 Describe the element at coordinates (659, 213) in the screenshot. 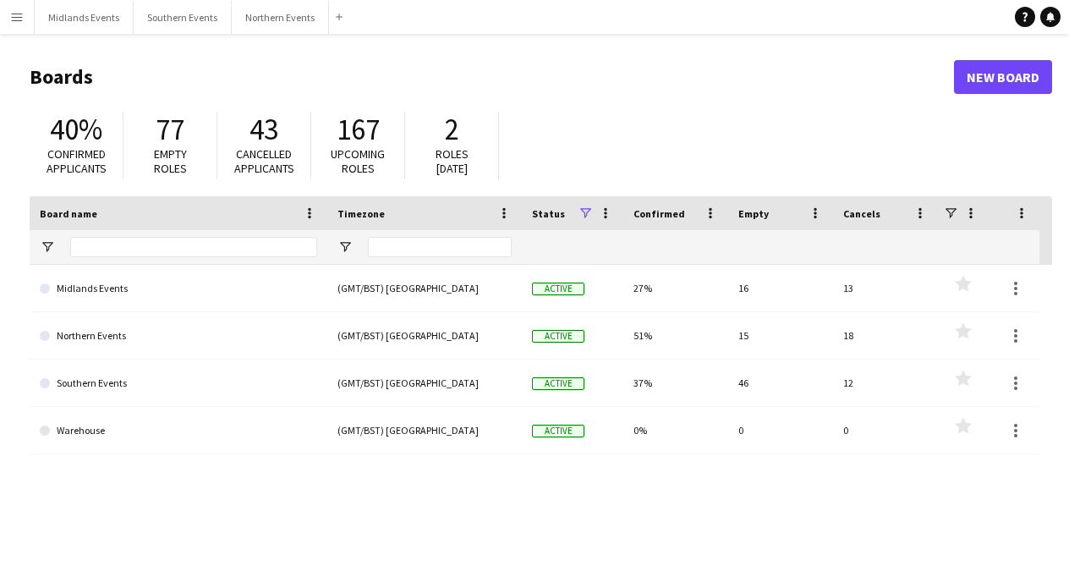

I see `span: Confirmed` at that location.